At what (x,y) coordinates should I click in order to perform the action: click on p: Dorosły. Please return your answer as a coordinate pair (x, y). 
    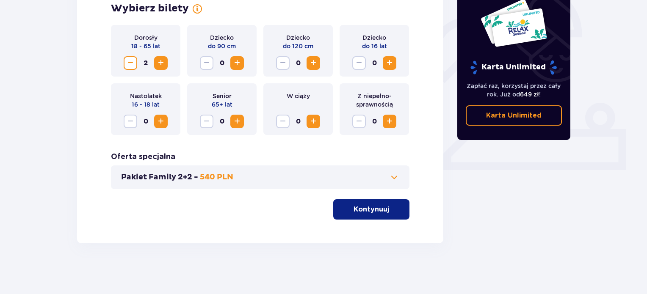
    Looking at the image, I should click on (146, 38).